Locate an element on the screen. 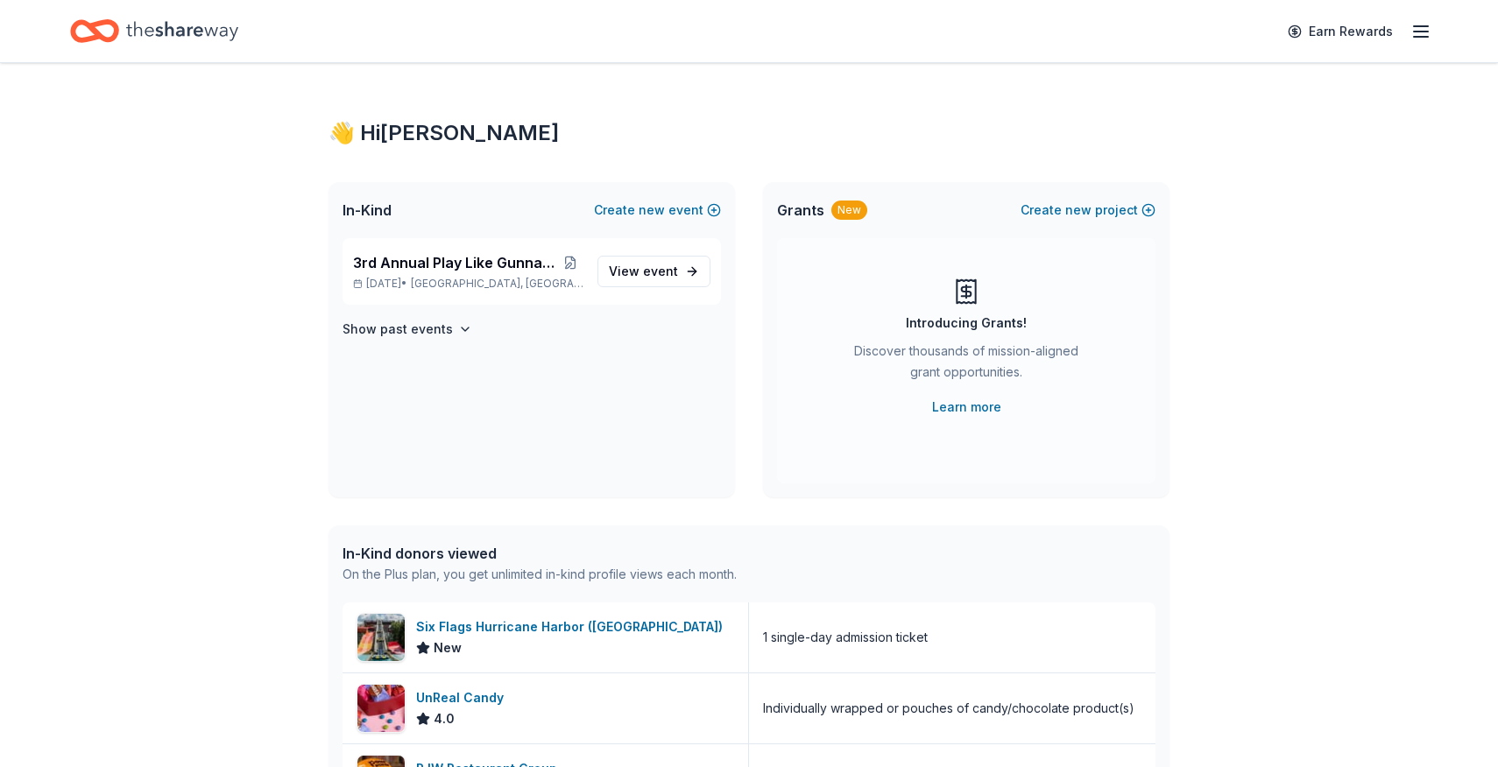 This screenshot has width=1498, height=767. h4: Show past events is located at coordinates (398, 329).